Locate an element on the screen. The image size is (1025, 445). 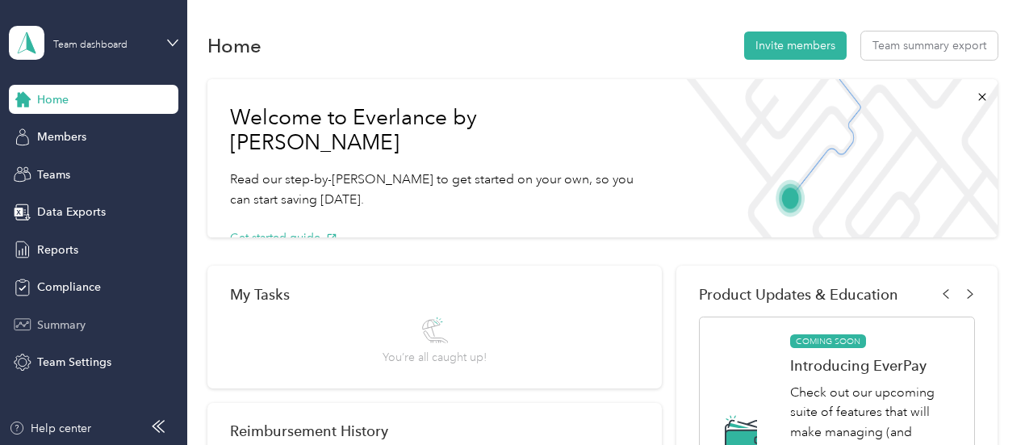
h2: Reimbursement History is located at coordinates (309, 430).